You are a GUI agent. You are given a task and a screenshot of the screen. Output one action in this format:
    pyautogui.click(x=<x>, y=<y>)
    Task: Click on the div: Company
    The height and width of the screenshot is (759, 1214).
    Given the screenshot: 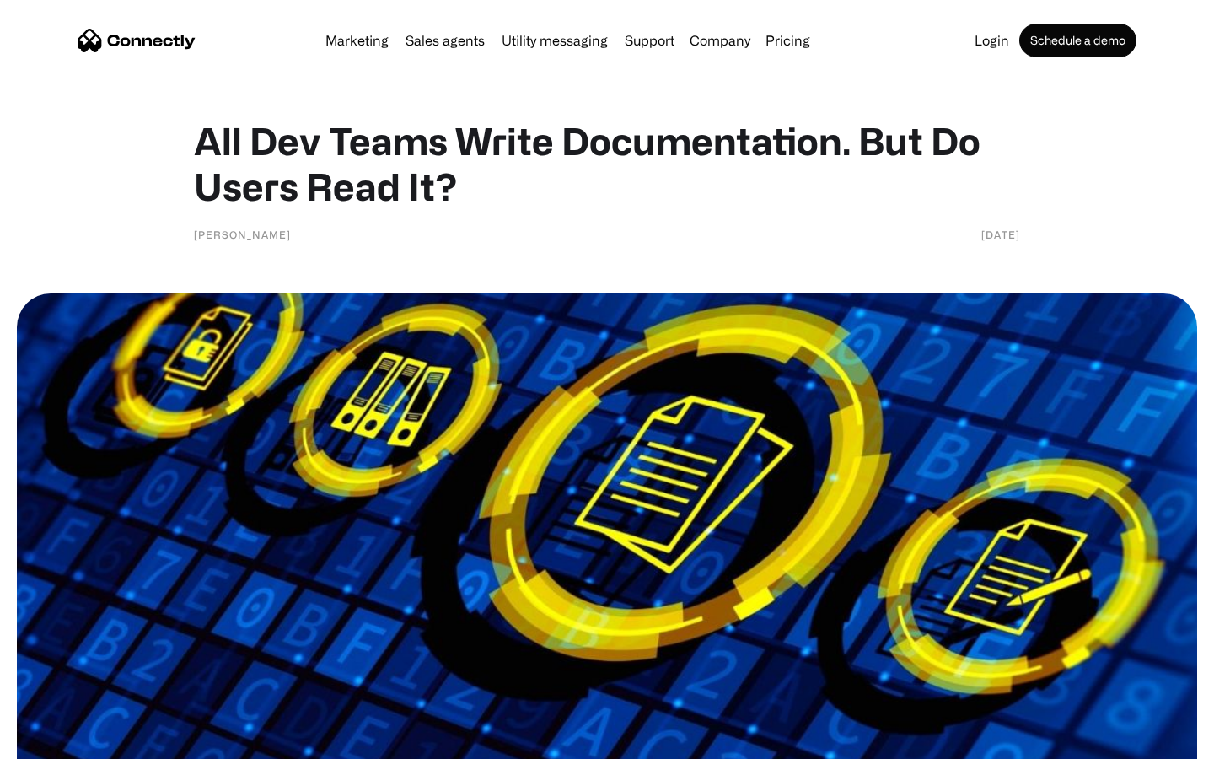 What is the action you would take?
    pyautogui.click(x=720, y=40)
    